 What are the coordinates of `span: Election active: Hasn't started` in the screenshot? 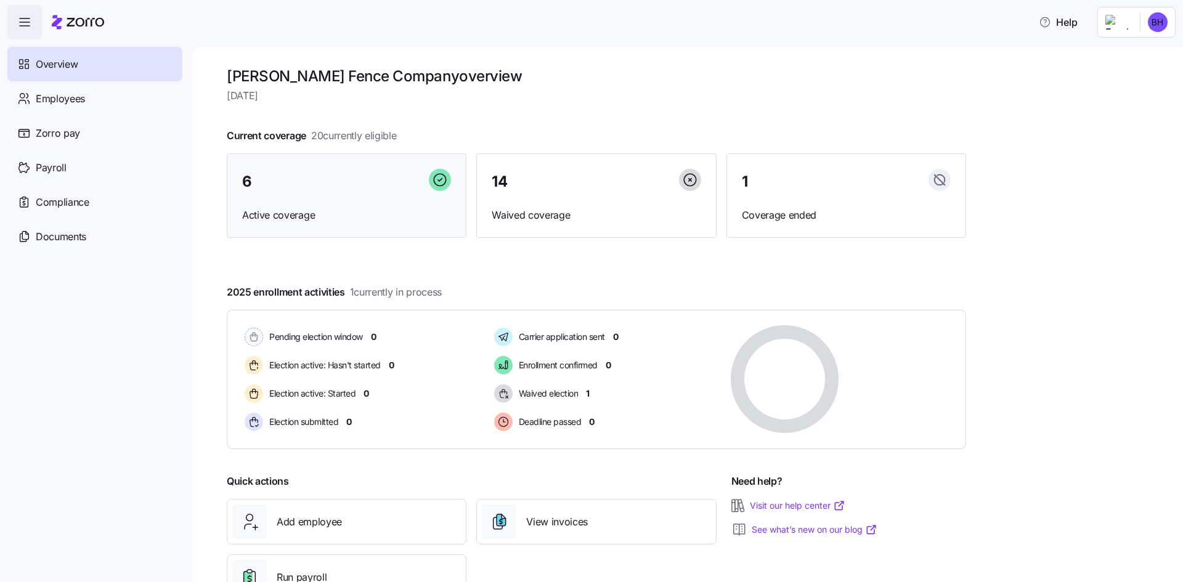 It's located at (323, 365).